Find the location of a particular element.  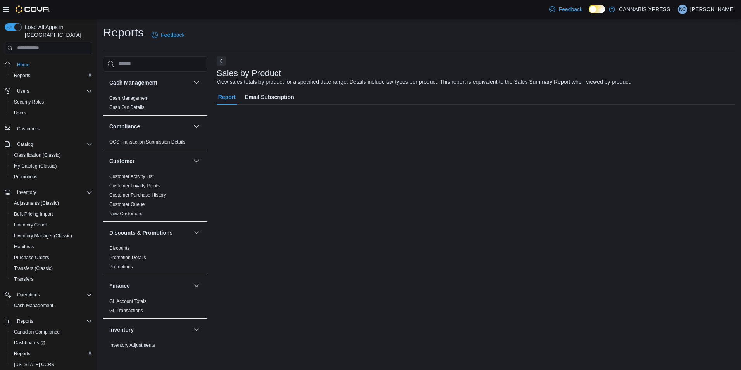

h3: Inventory is located at coordinates (121, 330).